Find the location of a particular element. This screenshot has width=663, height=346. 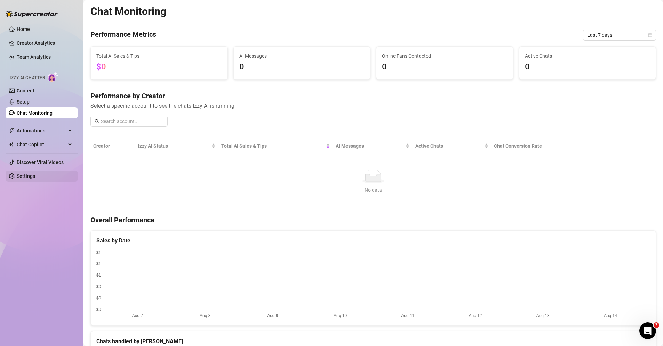

h4: Performance by Creator is located at coordinates (373, 96).